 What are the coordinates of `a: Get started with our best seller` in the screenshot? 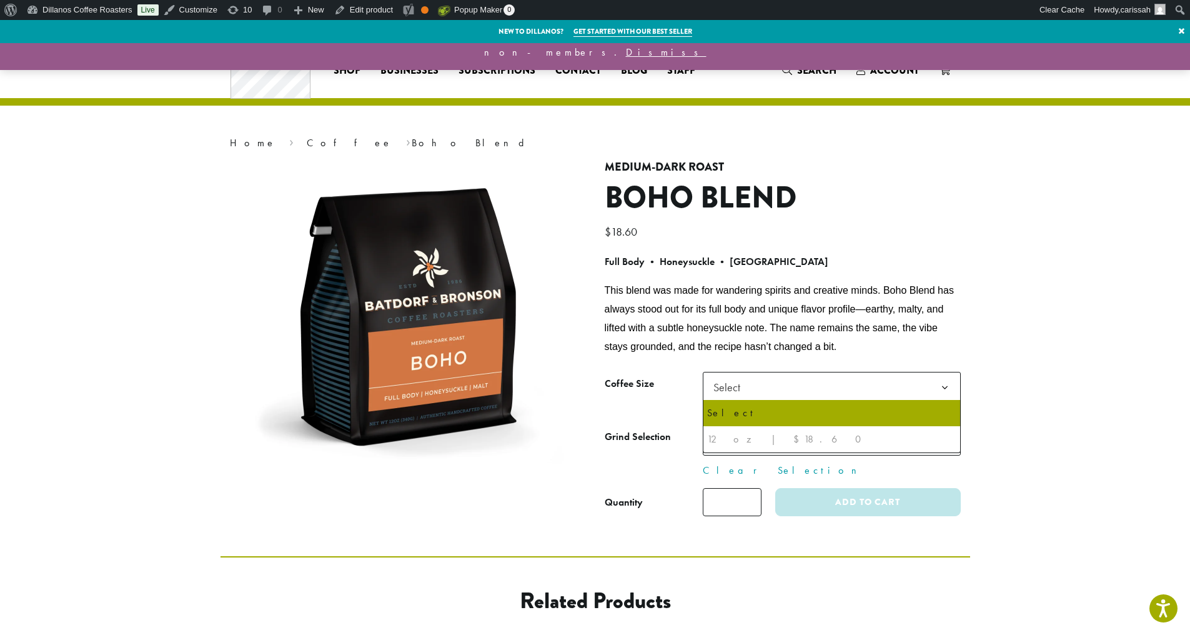 It's located at (633, 31).